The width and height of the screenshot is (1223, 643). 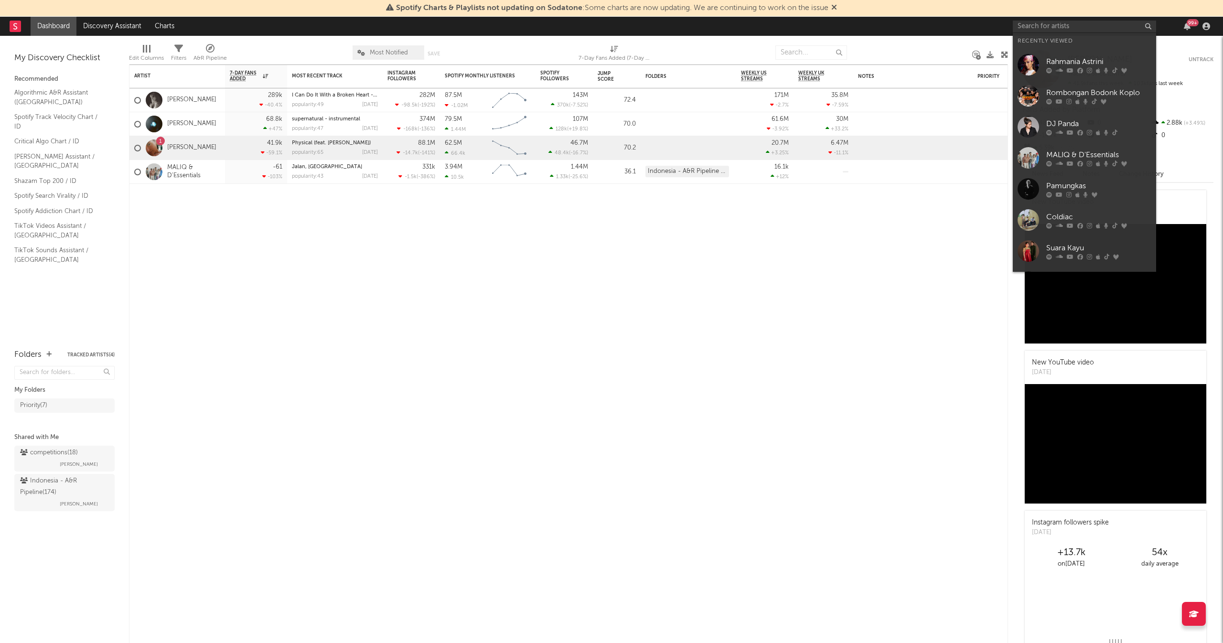 I want to click on div: popularity: 49, so click(x=308, y=105).